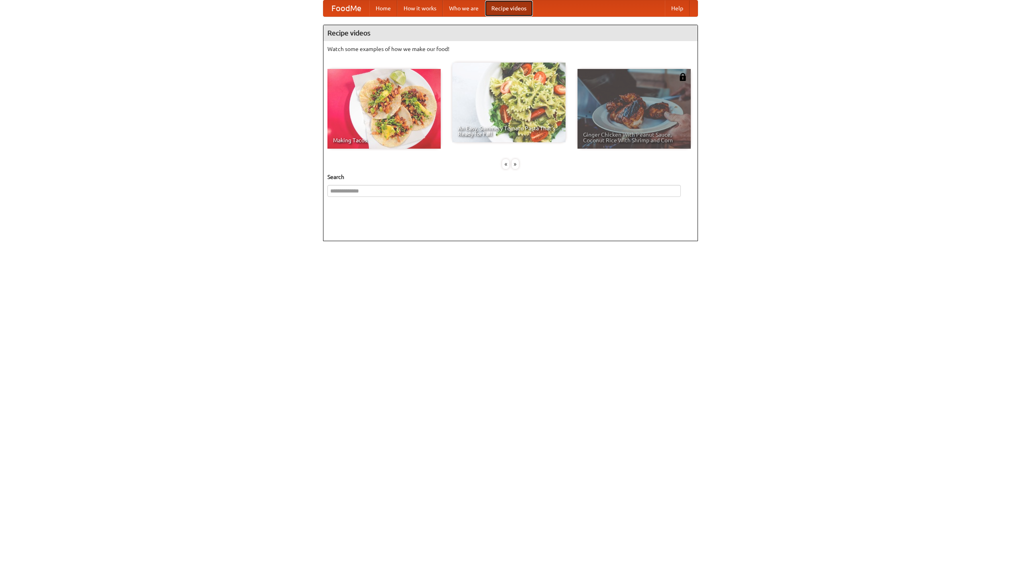  Describe the element at coordinates (384, 140) in the screenshot. I see `span: Making Tacos` at that location.